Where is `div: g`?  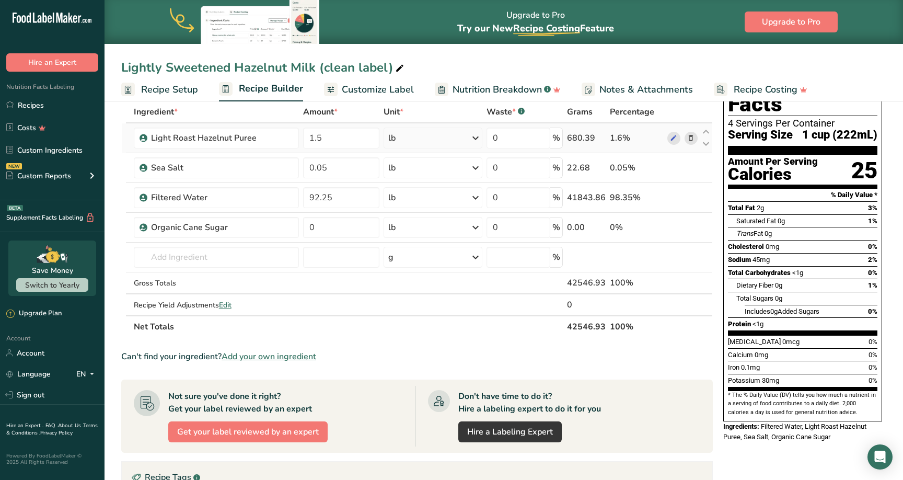 div: g is located at coordinates (391, 257).